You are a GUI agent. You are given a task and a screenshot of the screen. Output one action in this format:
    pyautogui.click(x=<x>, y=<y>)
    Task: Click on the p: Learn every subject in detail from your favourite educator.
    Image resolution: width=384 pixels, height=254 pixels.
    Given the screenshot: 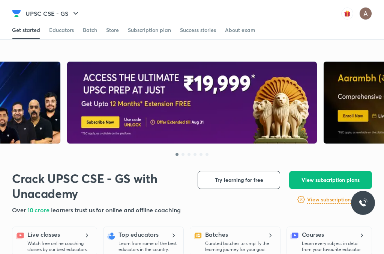 What is the action you would take?
    pyautogui.click(x=335, y=246)
    